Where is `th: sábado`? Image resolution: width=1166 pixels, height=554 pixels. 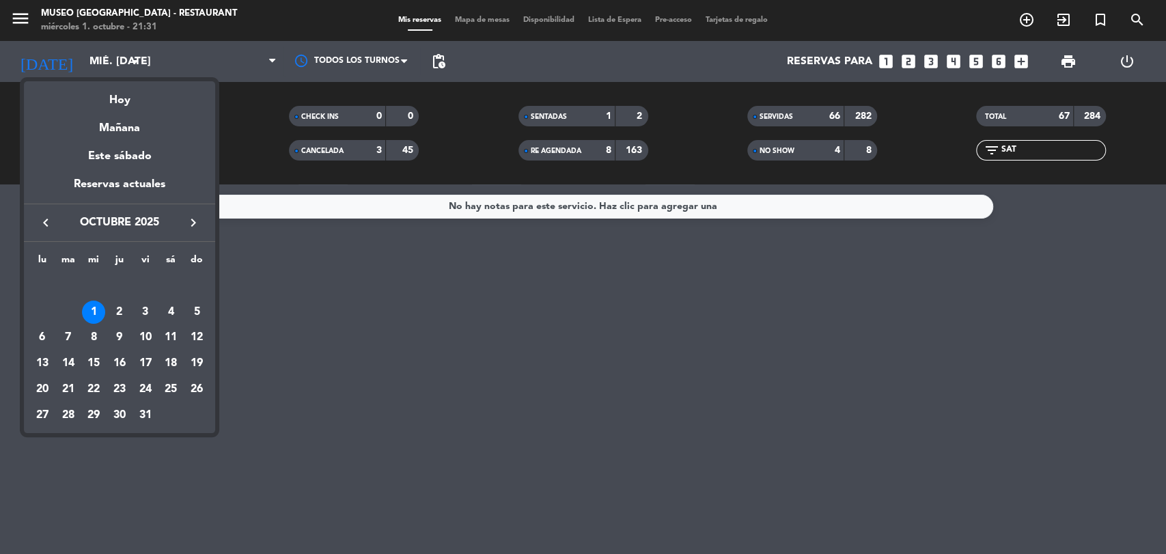 th: sábado is located at coordinates (171, 262).